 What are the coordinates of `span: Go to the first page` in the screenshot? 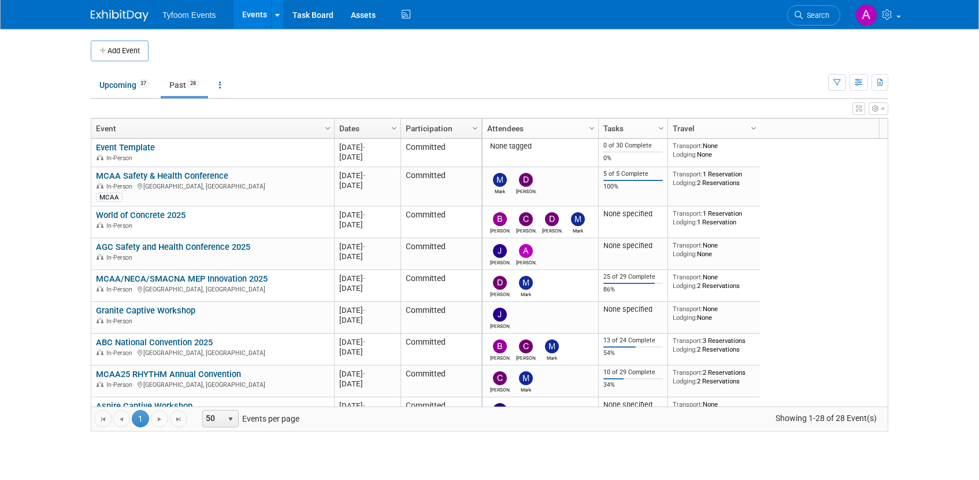 It's located at (103, 419).